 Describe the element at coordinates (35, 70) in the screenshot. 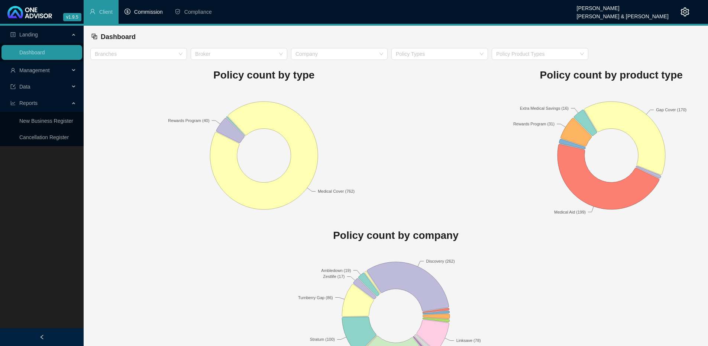

I see `span: Management` at that location.